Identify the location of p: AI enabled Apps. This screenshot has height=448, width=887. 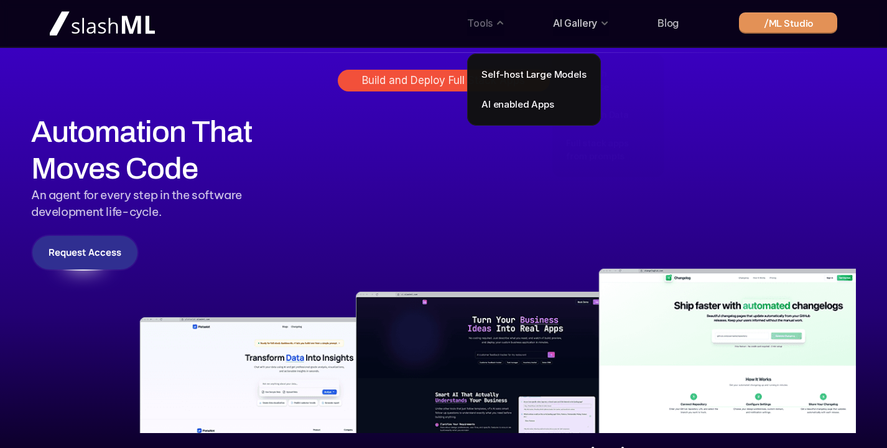
(534, 104).